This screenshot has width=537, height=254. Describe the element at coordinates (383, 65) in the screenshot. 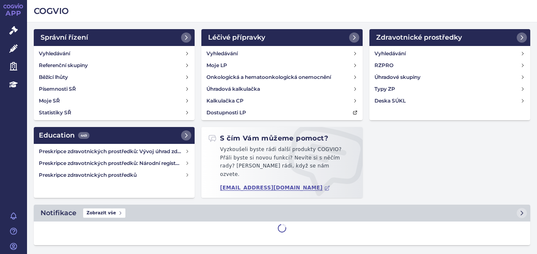

I see `h4: RZPRO` at that location.